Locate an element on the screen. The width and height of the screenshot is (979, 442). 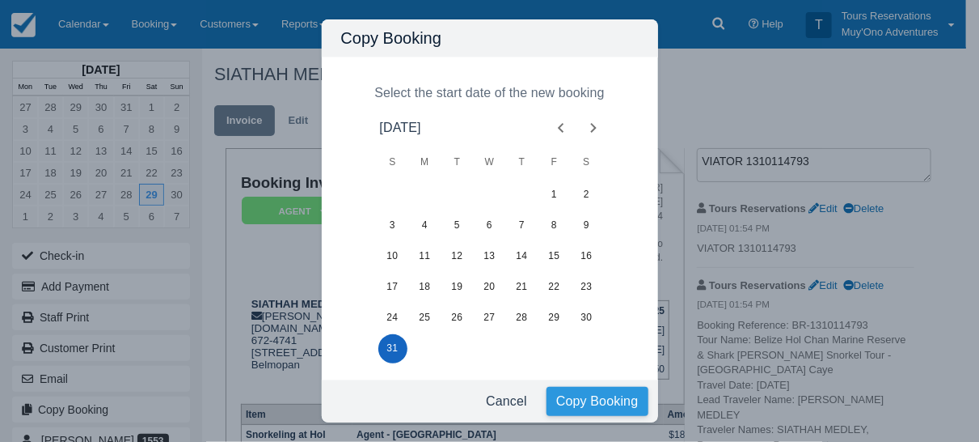
button: 1 is located at coordinates (555, 195).